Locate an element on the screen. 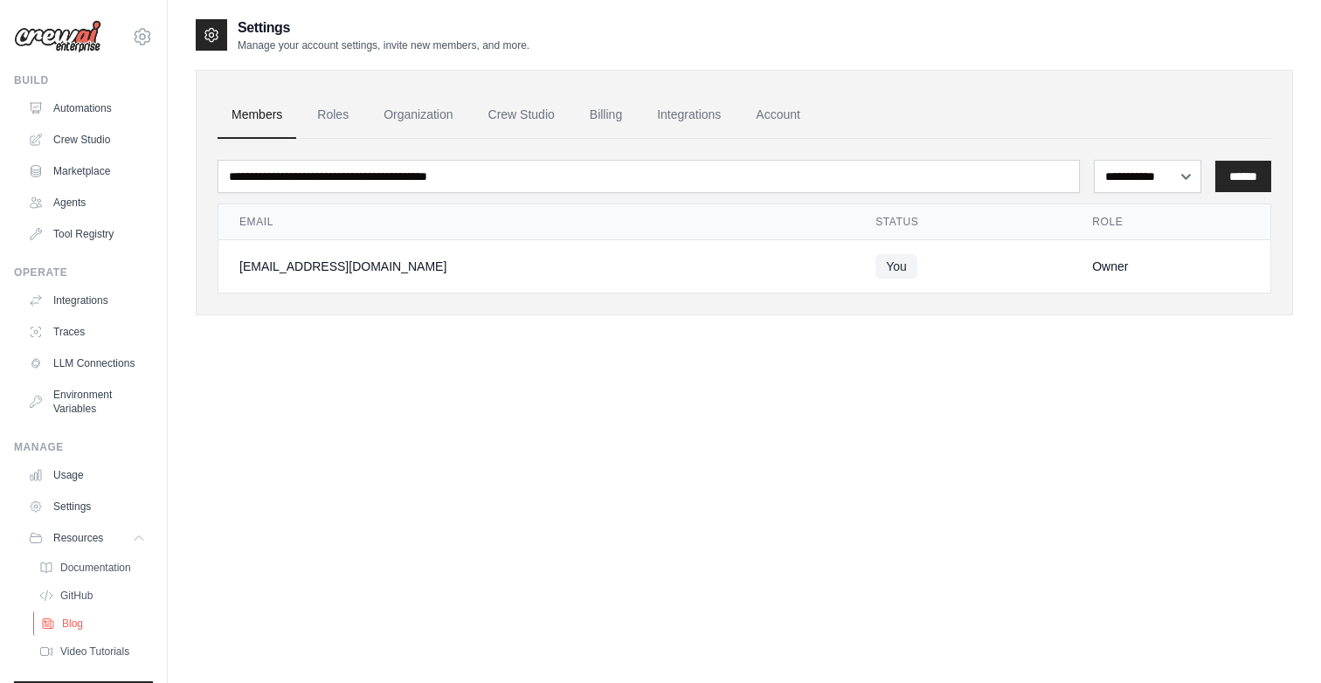 This screenshot has height=683, width=1321. span: Video Tutorials is located at coordinates (94, 652).